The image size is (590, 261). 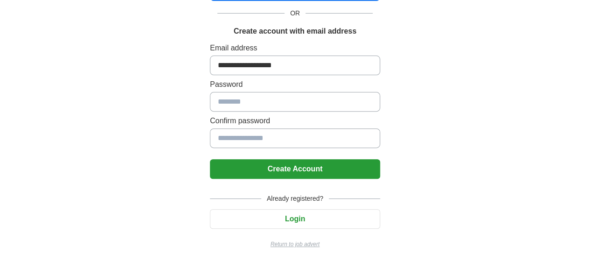 What do you see at coordinates (295, 244) in the screenshot?
I see `a: Return to job advert` at bounding box center [295, 244].